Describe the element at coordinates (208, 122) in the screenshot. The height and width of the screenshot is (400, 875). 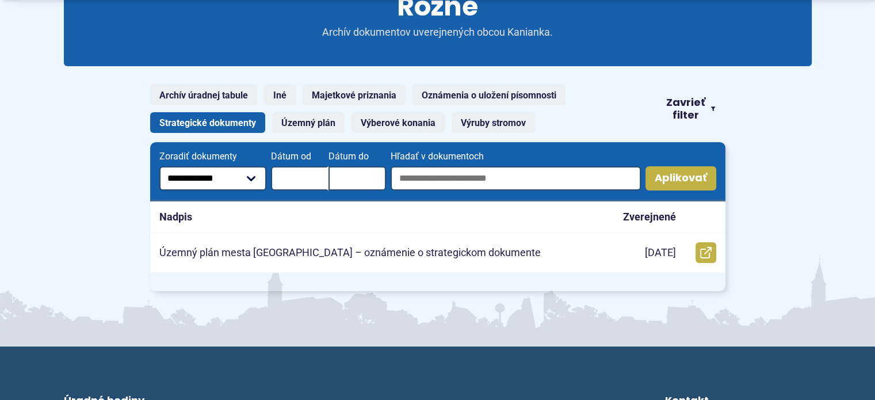
I see `a: Strategické dokumenty` at that location.